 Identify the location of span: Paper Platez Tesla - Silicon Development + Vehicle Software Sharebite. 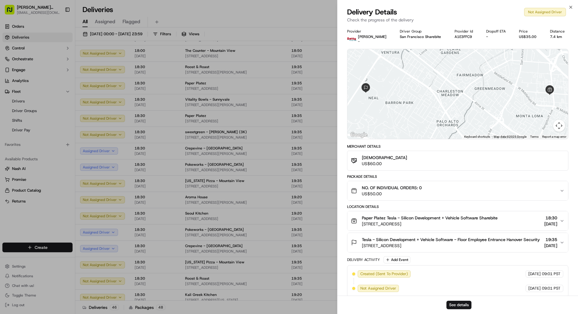
(430, 218).